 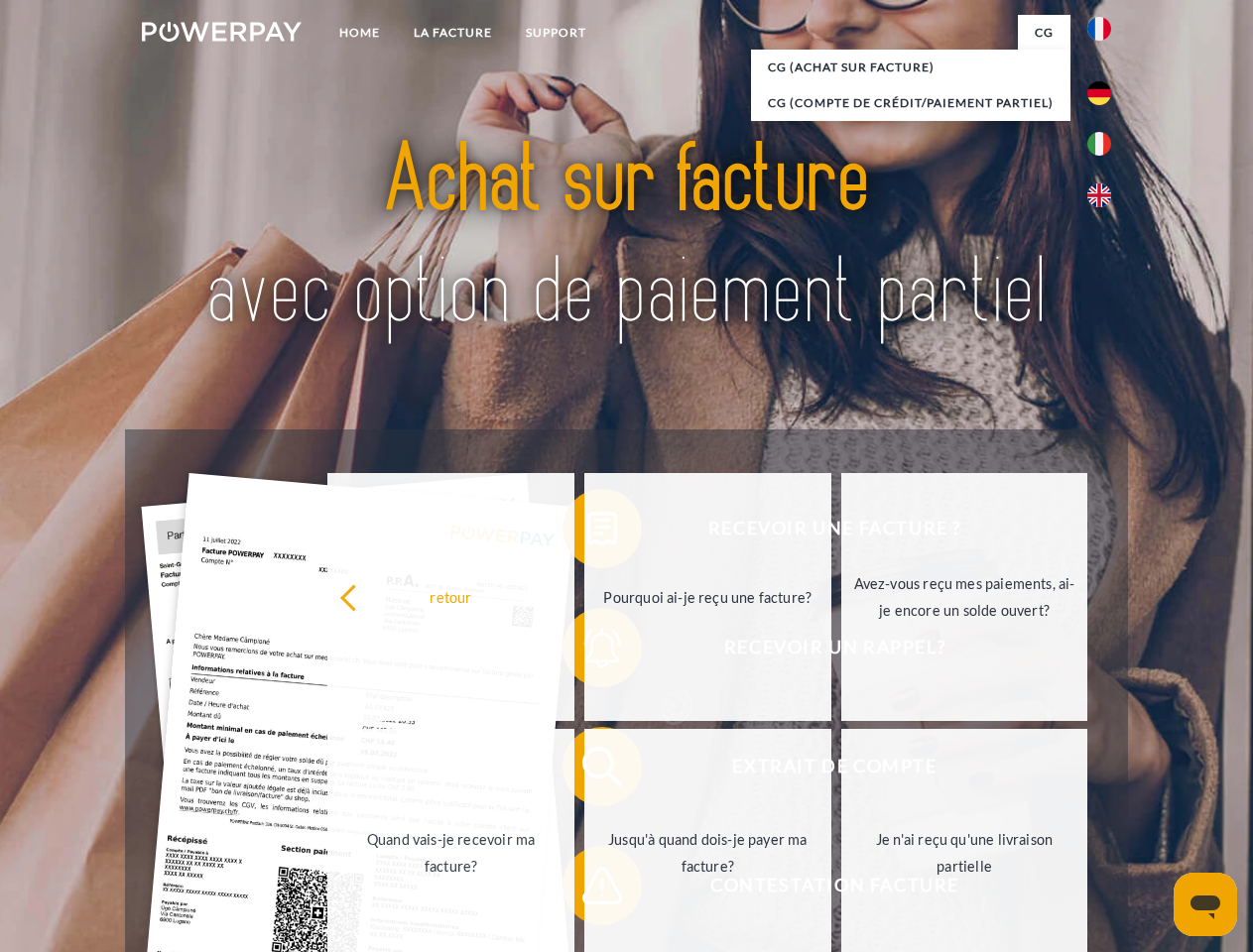 I want to click on div: Quand vais-je recevoir ma facture?, so click(x=450, y=852).